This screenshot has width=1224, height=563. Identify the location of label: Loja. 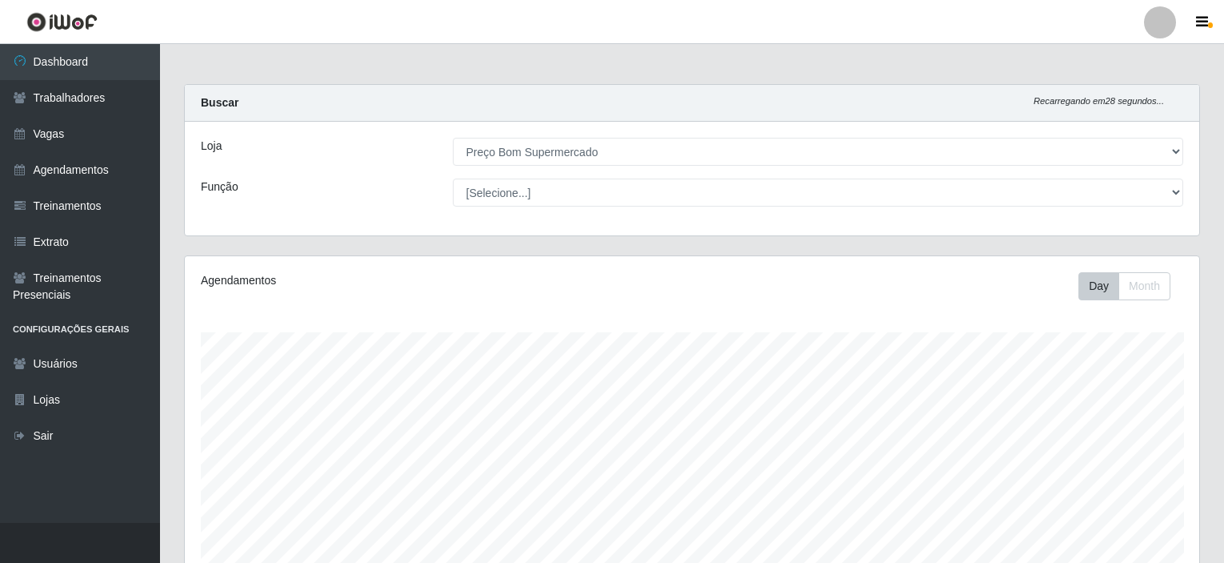
(211, 146).